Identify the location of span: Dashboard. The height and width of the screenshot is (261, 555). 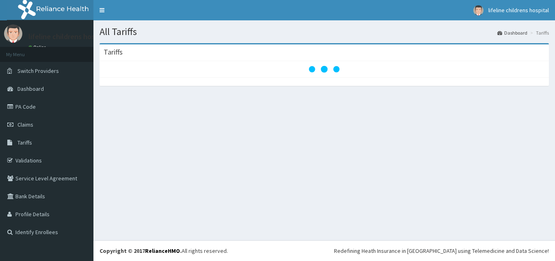
(30, 89).